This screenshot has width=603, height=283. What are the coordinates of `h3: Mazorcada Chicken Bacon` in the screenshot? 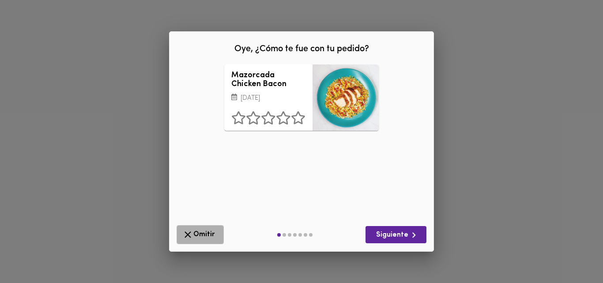 It's located at (268, 80).